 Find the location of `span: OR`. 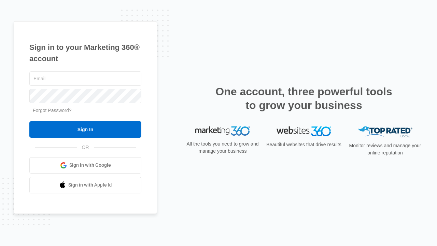

span: OR is located at coordinates (85, 147).